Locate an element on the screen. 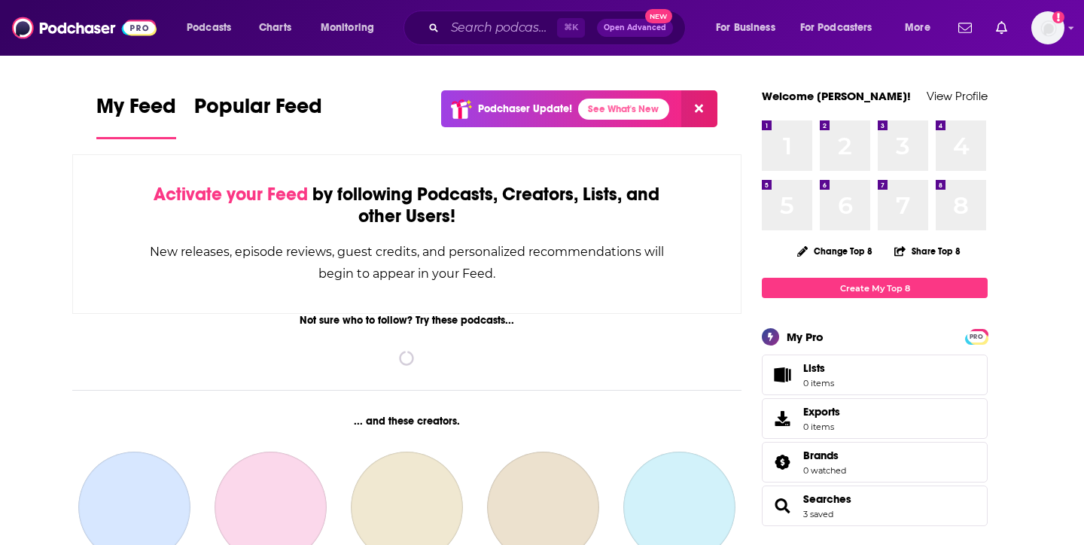 This screenshot has height=545, width=1084. div: Search podcasts, credits, & more... is located at coordinates (559, 28).